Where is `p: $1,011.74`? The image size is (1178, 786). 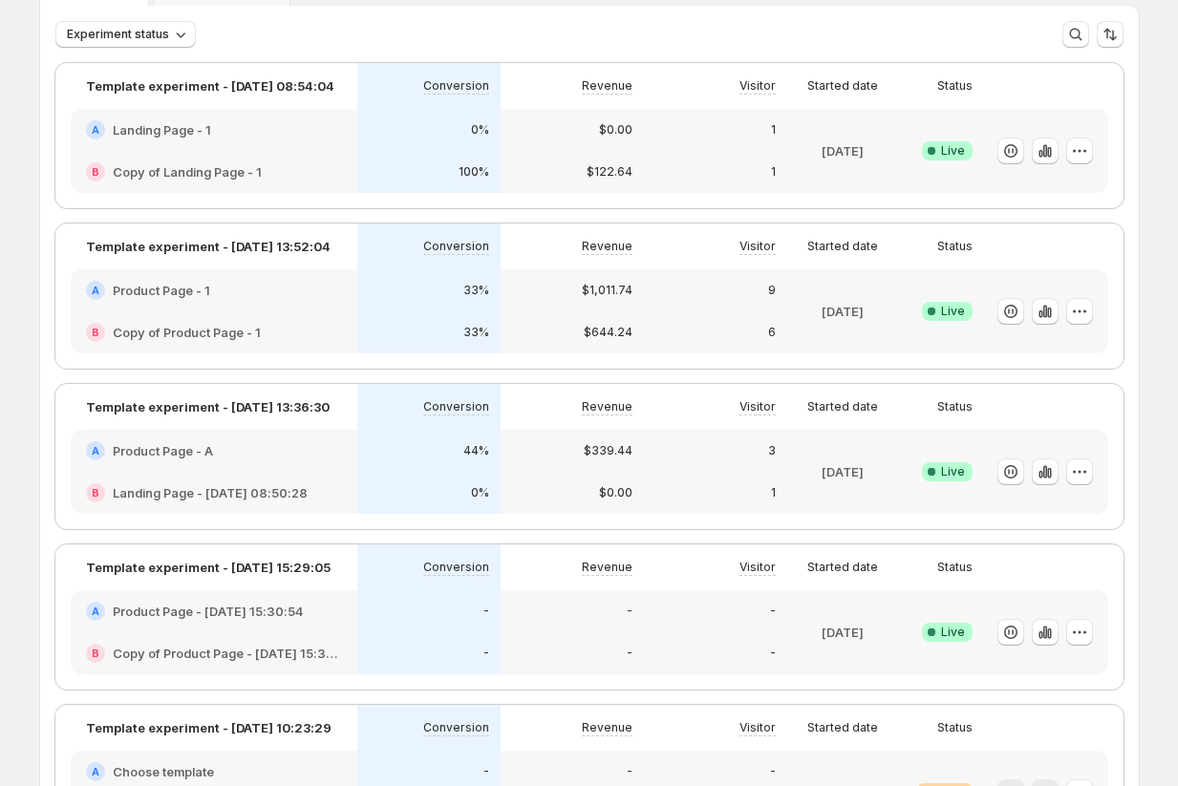 p: $1,011.74 is located at coordinates (607, 290).